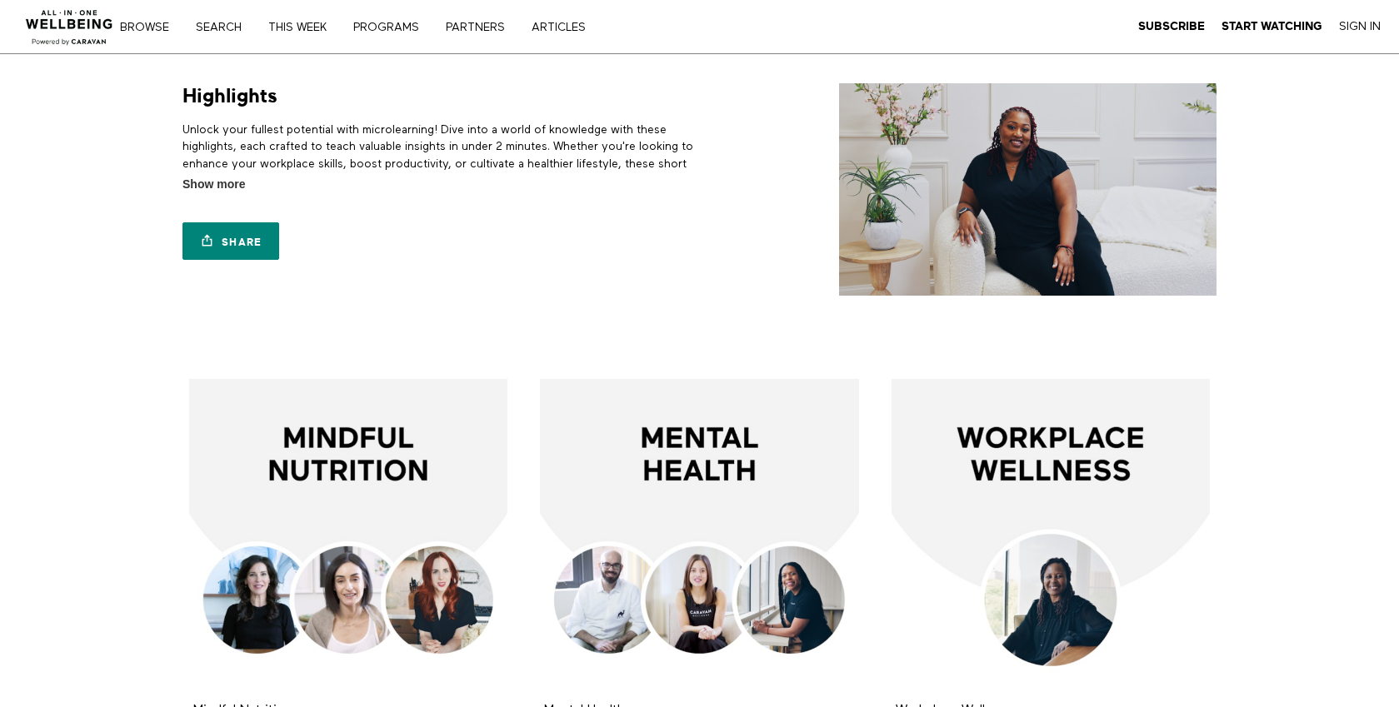 The height and width of the screenshot is (707, 1399). I want to click on a: Search, so click(224, 27).